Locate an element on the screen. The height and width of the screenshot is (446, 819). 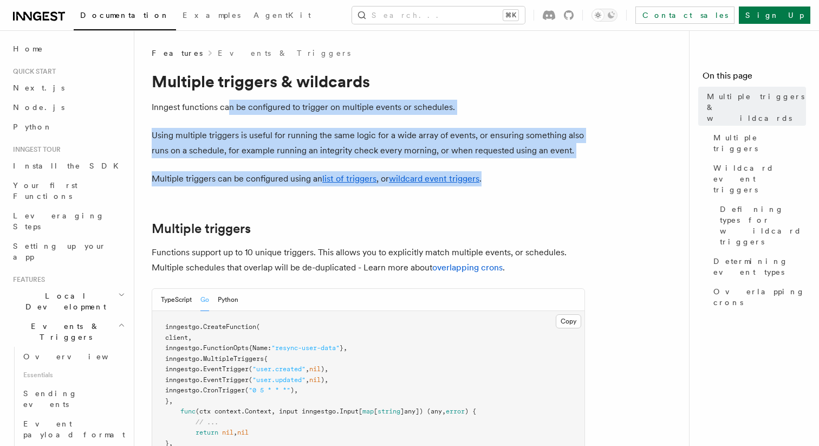
a: Contact sales is located at coordinates (685, 15).